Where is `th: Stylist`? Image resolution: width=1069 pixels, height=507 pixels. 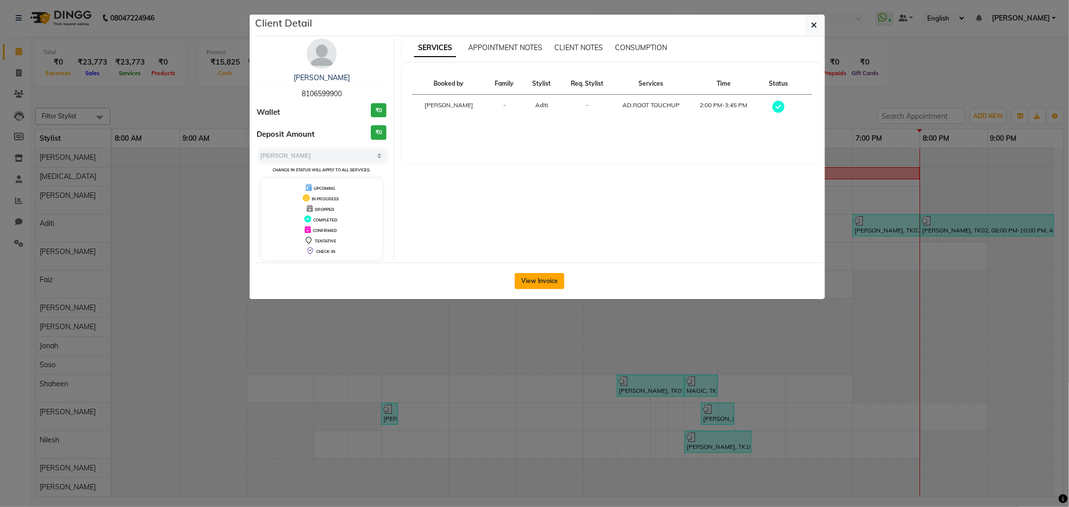
th: Stylist is located at coordinates (542, 84).